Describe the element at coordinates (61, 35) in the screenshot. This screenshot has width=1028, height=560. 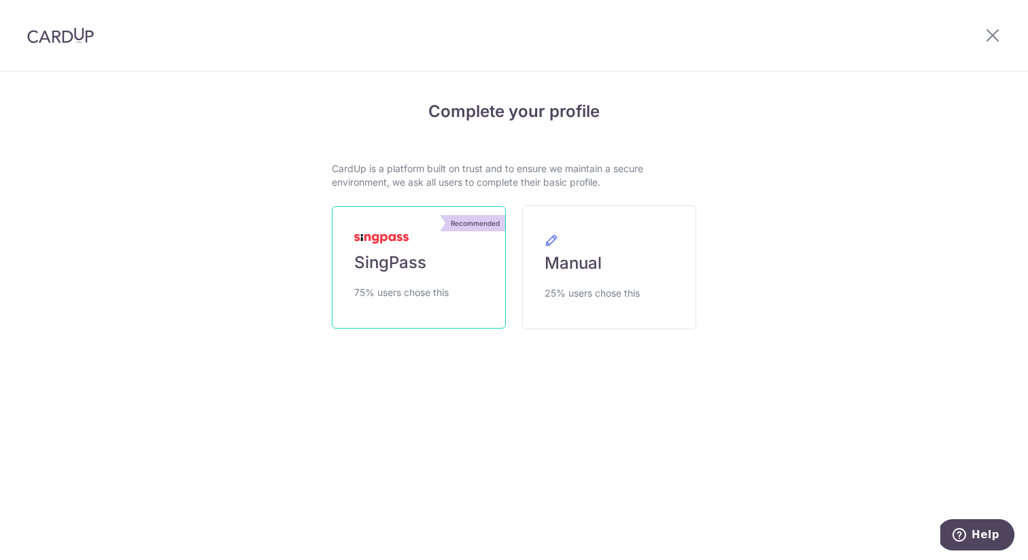
I see `img: CardUp` at that location.